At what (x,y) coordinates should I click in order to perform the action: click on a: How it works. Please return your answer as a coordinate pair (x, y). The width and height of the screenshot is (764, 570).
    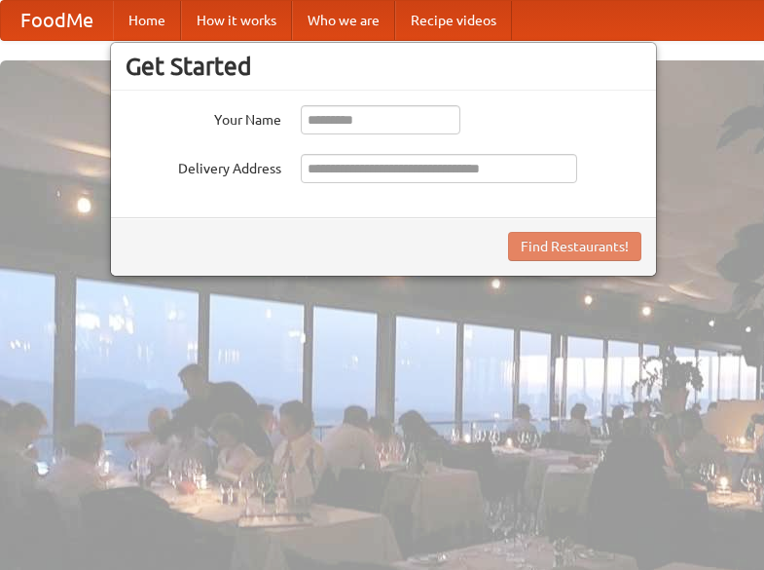
    Looking at the image, I should click on (237, 20).